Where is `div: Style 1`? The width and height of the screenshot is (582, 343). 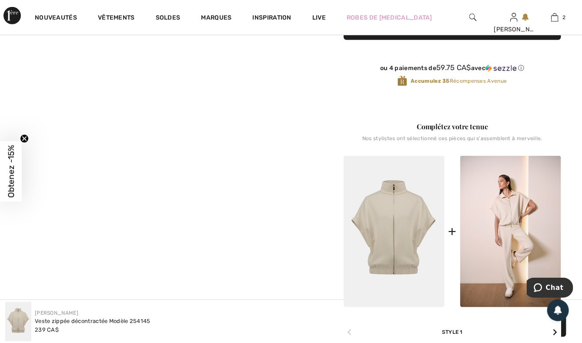 div: Style 1 is located at coordinates (452, 321).